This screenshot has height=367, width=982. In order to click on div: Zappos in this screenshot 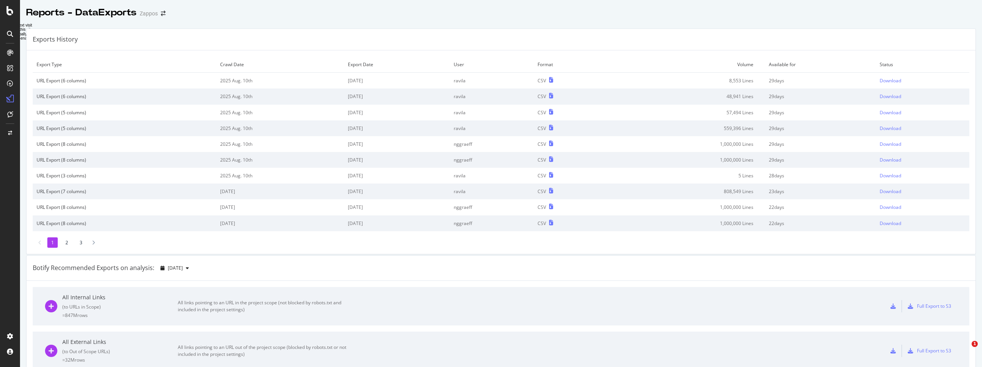, I will do `click(149, 13)`.